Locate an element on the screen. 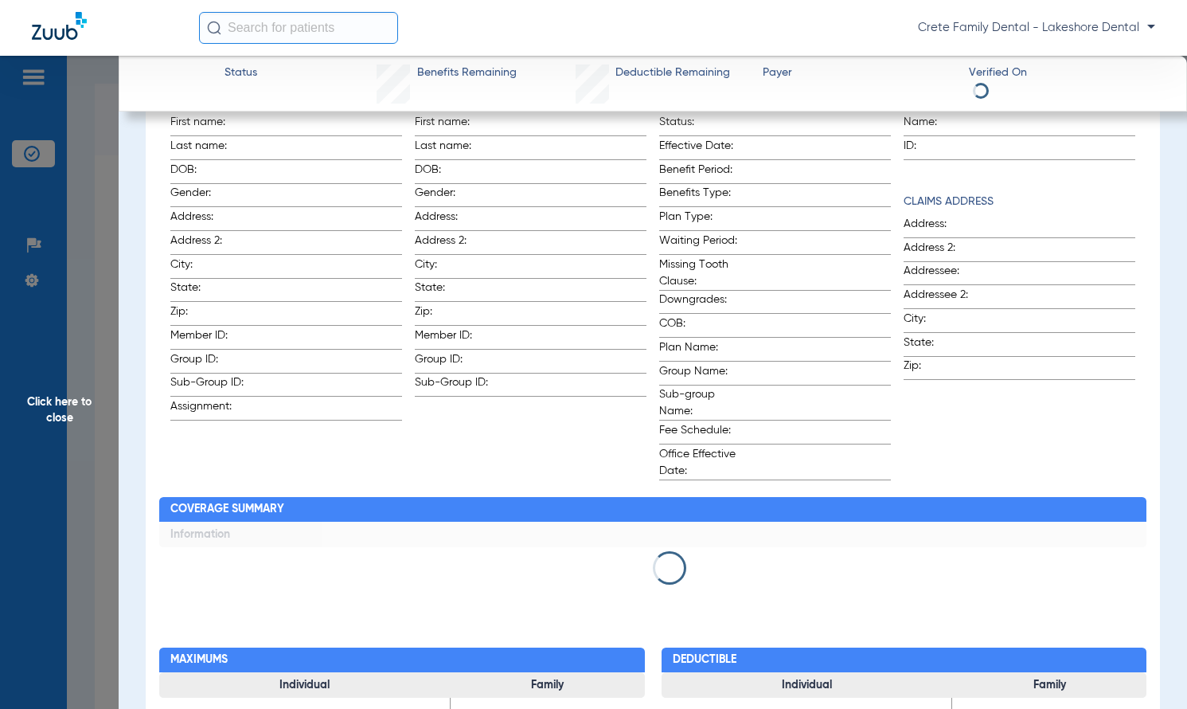 The height and width of the screenshot is (709, 1187). span: Benefits Type: is located at coordinates (698, 195).